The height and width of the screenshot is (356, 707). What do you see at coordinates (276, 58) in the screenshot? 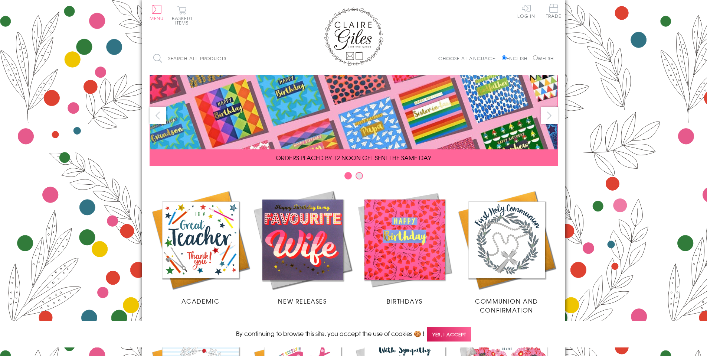
I see `input: Search` at bounding box center [276, 58].